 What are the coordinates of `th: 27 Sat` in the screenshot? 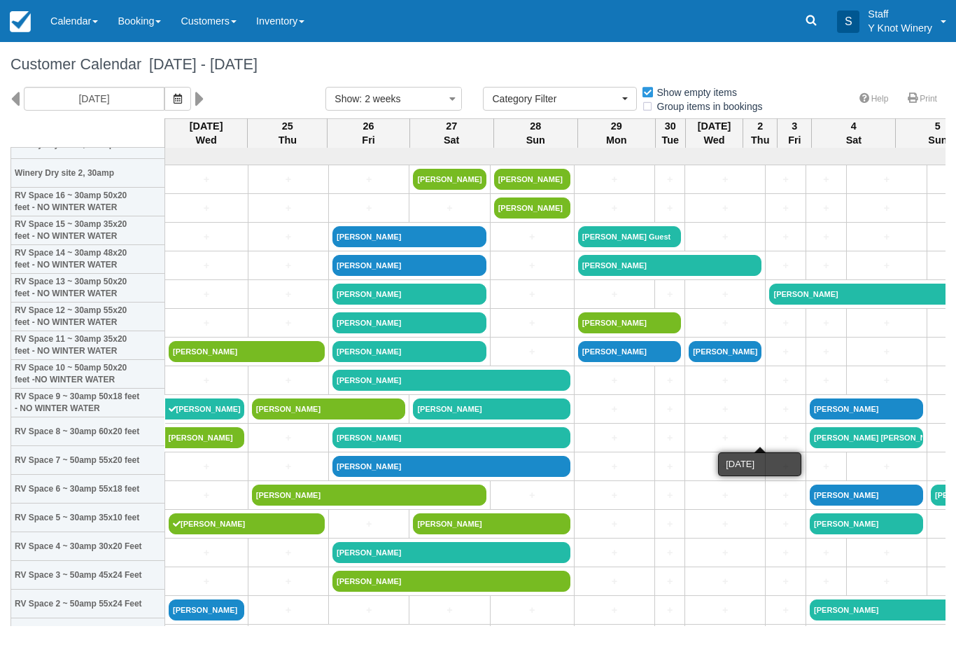 It's located at (452, 133).